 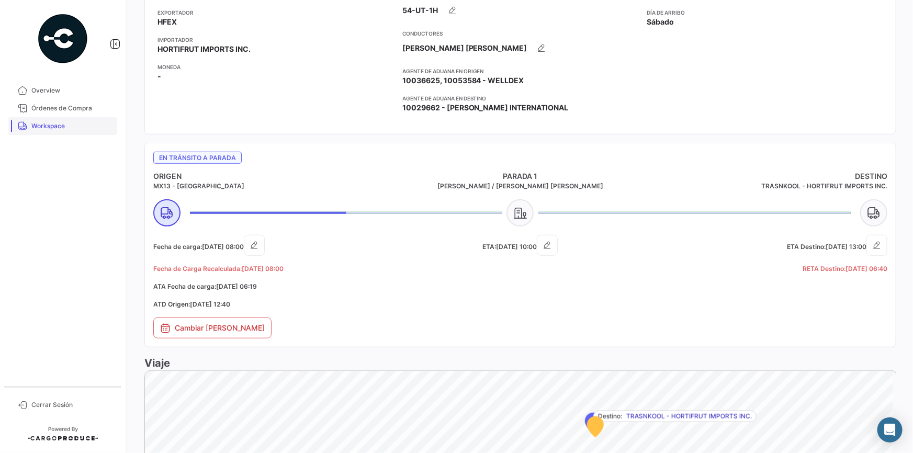 I want to click on h4: ORIGEN, so click(x=276, y=176).